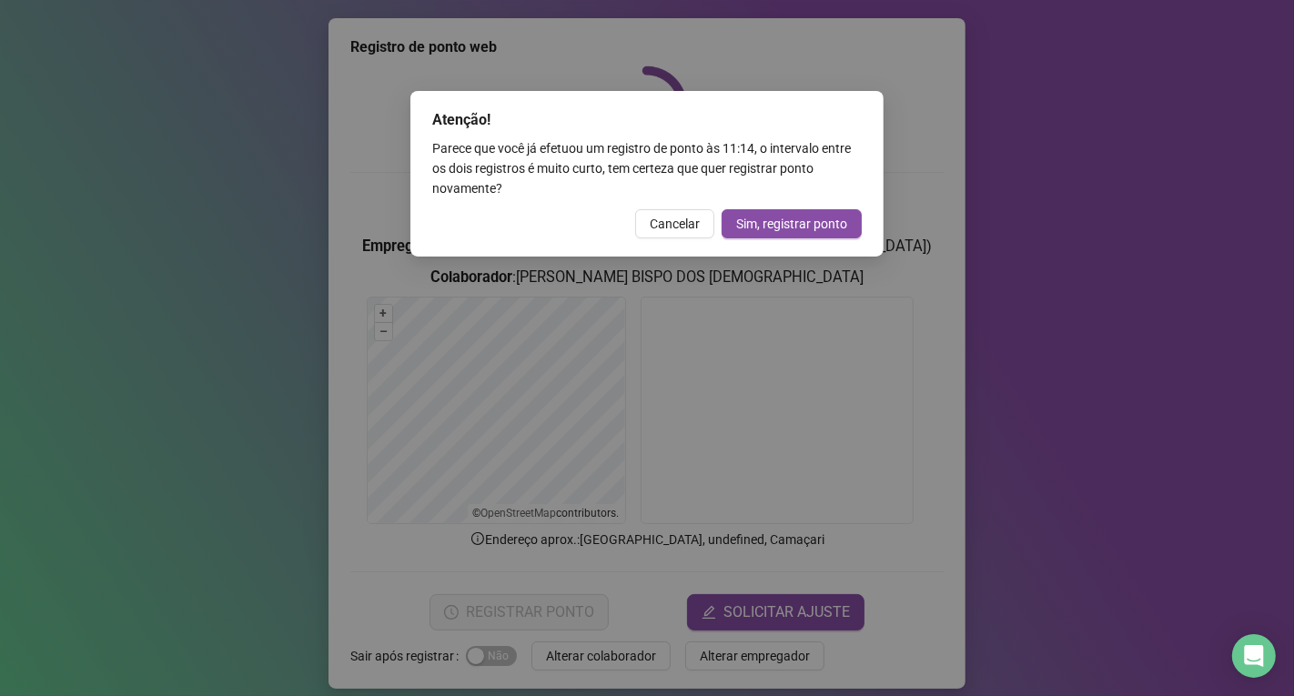  I want to click on div: Atenção!, so click(647, 120).